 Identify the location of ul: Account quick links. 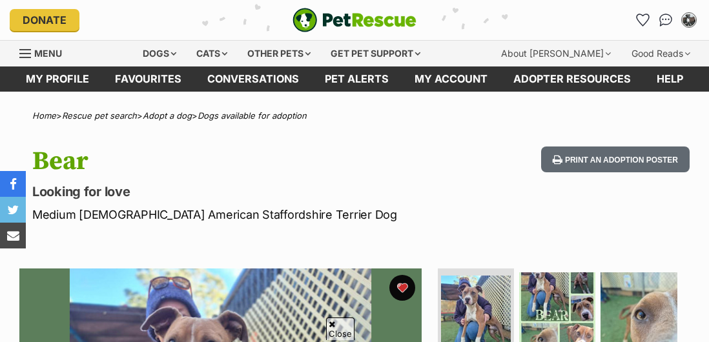
(666, 20).